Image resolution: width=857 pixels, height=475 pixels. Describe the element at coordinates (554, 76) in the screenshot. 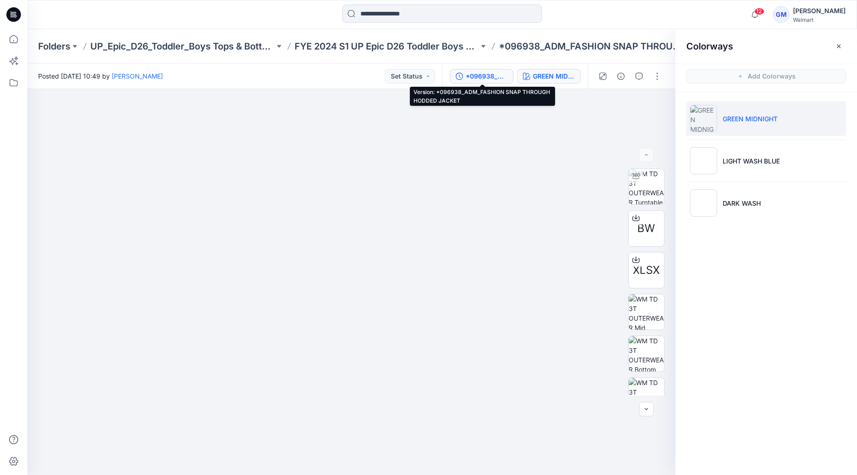

I see `div: GREEN MIDNIGHT` at that location.